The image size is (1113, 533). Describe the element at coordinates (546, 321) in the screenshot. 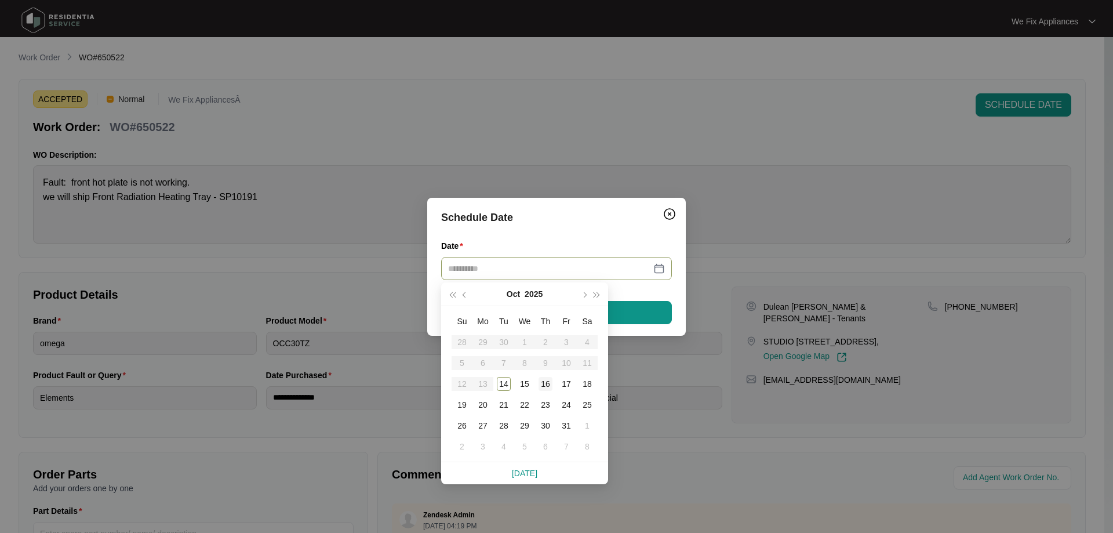

I see `th: Th` at that location.